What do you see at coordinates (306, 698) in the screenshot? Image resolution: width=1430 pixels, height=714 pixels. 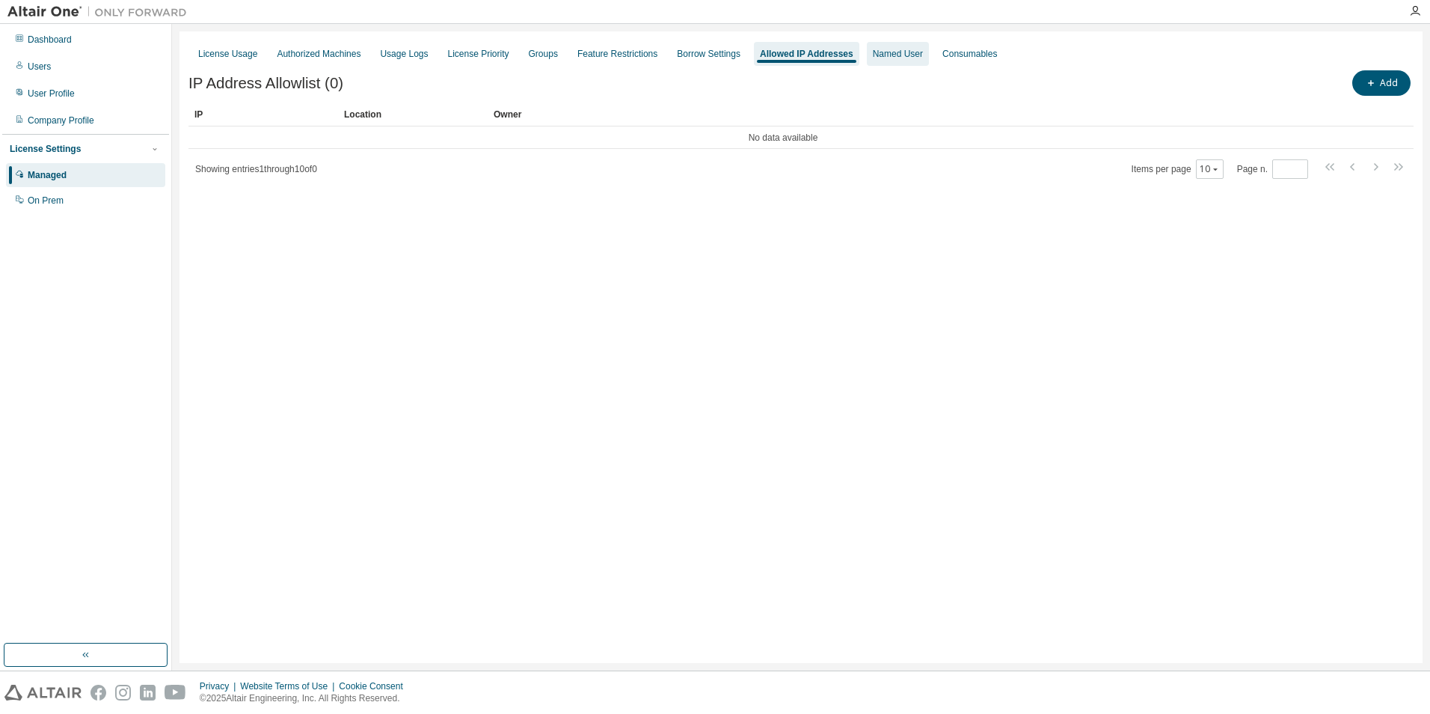 I see `p: © 2025 Altair Engineering, Inc. All Rights Reserved.` at bounding box center [306, 698].